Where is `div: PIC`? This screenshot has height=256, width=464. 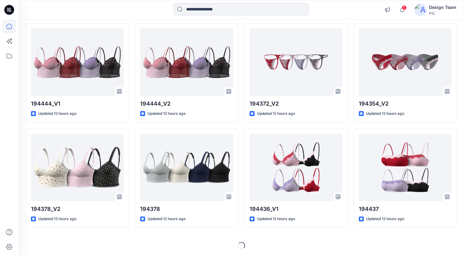
div: PIC is located at coordinates (443, 13).